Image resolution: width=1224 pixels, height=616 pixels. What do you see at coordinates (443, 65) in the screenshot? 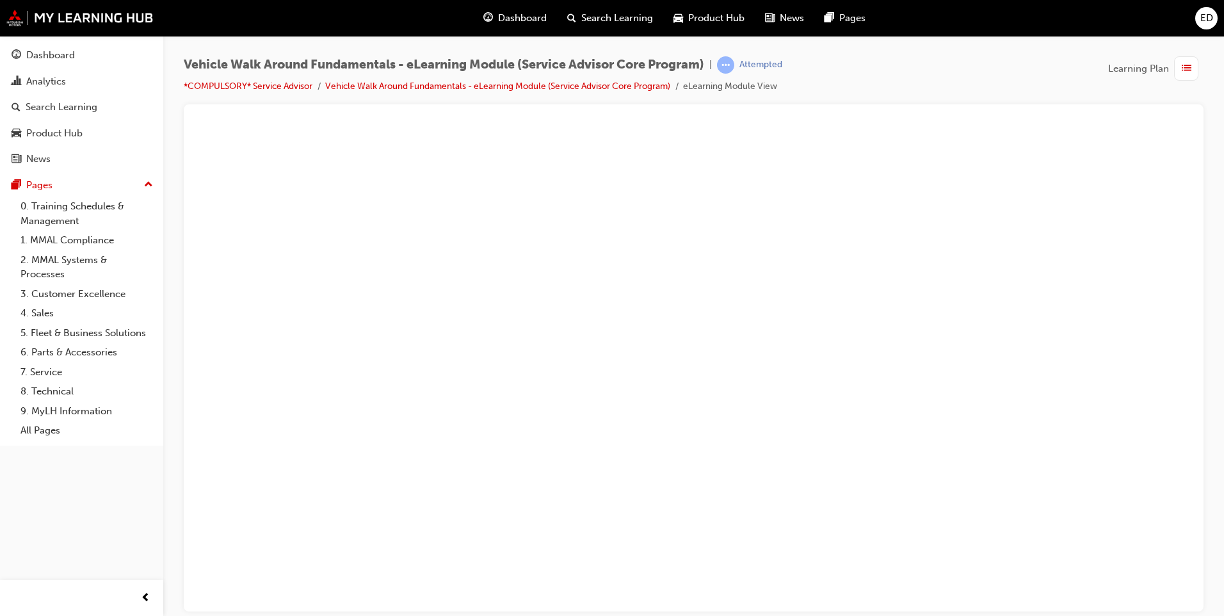
I see `span: Vehicle Walk Around Fundamentals - eLearning Module (Service Advisor Core Program)` at bounding box center [443, 65].